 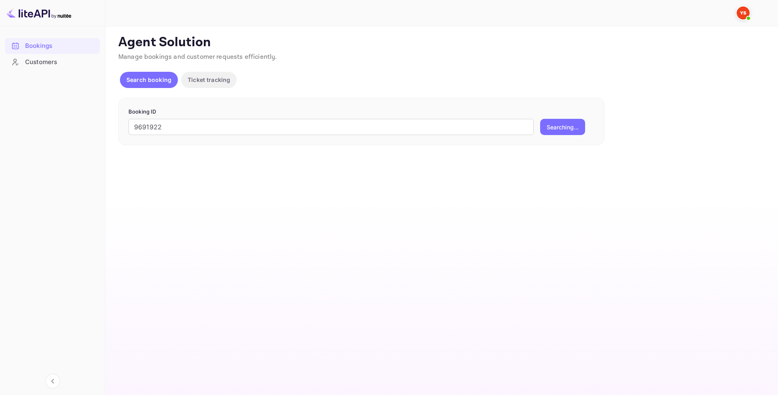 I want to click on img: LiteAPI logo, so click(x=39, y=13).